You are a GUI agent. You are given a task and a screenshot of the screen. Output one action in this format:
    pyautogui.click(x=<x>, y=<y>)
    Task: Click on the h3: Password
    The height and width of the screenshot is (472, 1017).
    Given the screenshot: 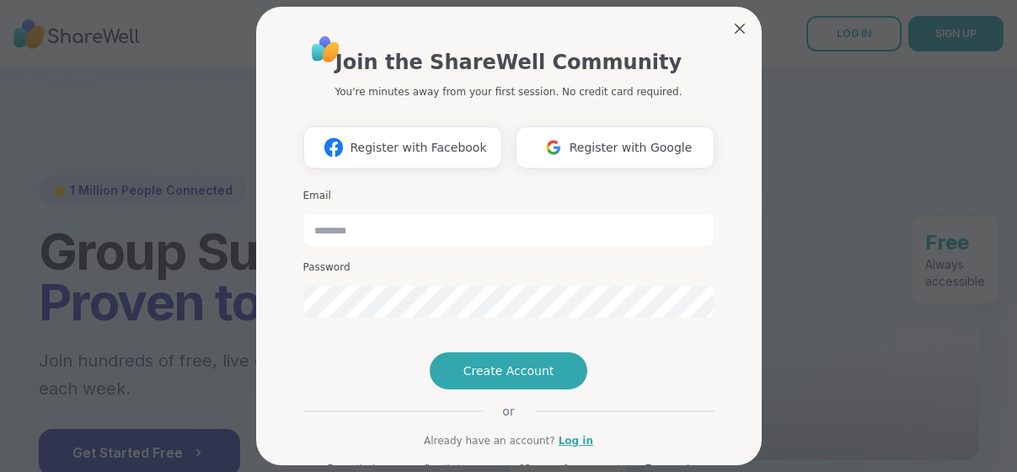 What is the action you would take?
    pyautogui.click(x=509, y=267)
    